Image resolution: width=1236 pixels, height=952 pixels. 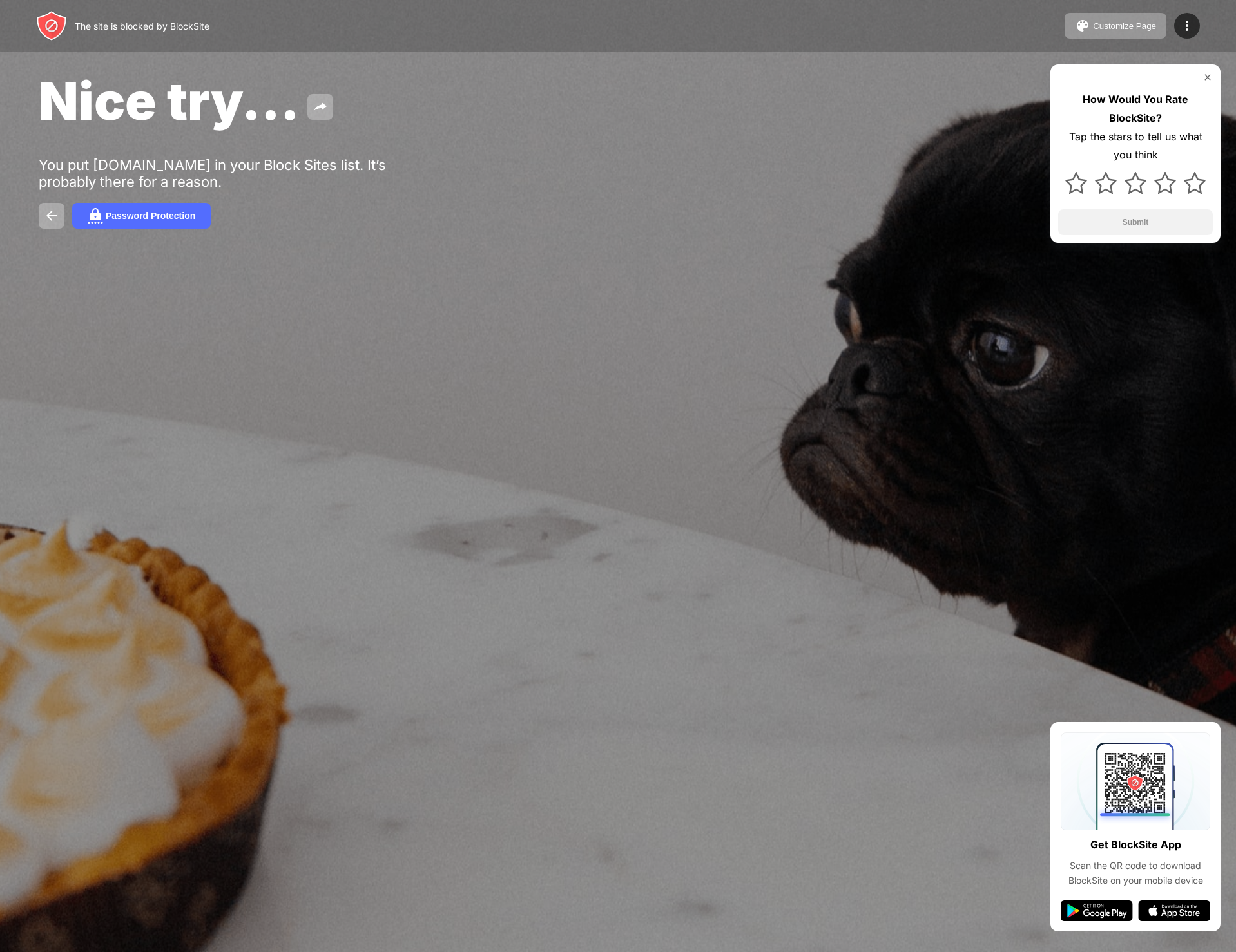 What do you see at coordinates (1136, 222) in the screenshot?
I see `button: Submit` at bounding box center [1136, 222].